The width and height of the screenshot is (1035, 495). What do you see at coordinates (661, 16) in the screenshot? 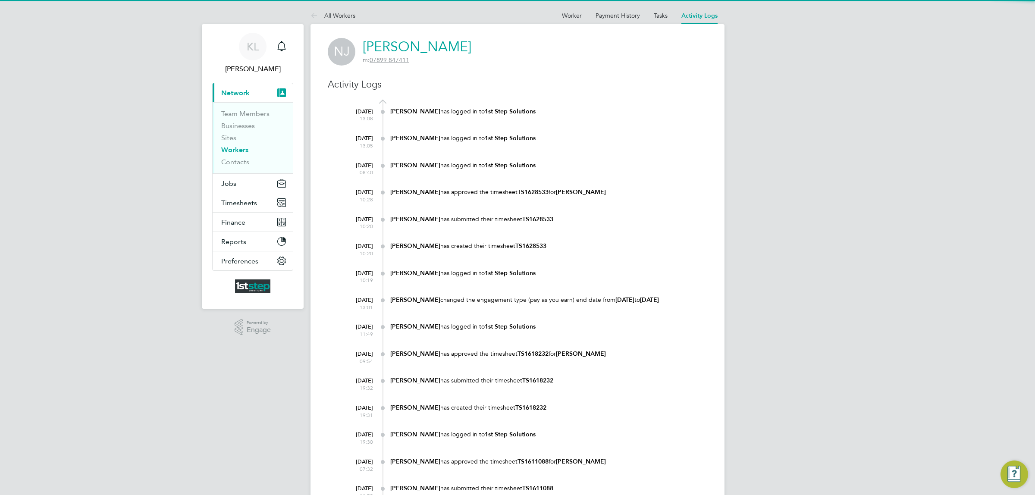
I see `a: Tasks` at bounding box center [661, 16].